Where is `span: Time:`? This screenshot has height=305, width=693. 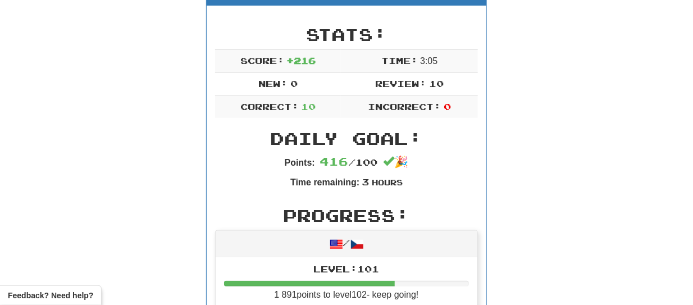
span: Time: is located at coordinates (399, 60).